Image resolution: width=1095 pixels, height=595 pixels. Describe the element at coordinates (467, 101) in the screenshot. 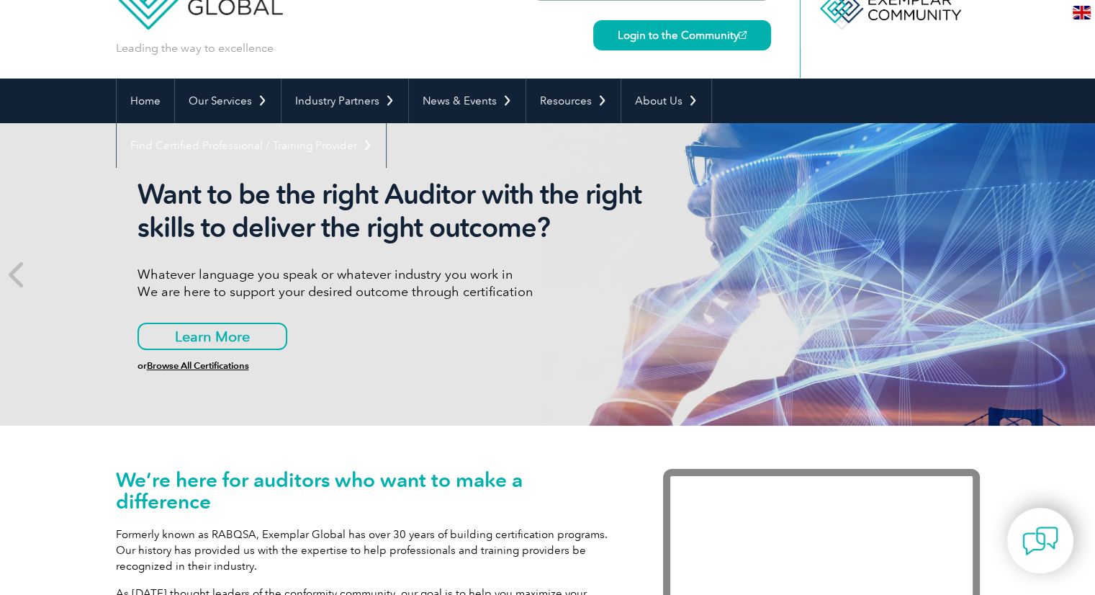

I see `a: News & Events` at that location.